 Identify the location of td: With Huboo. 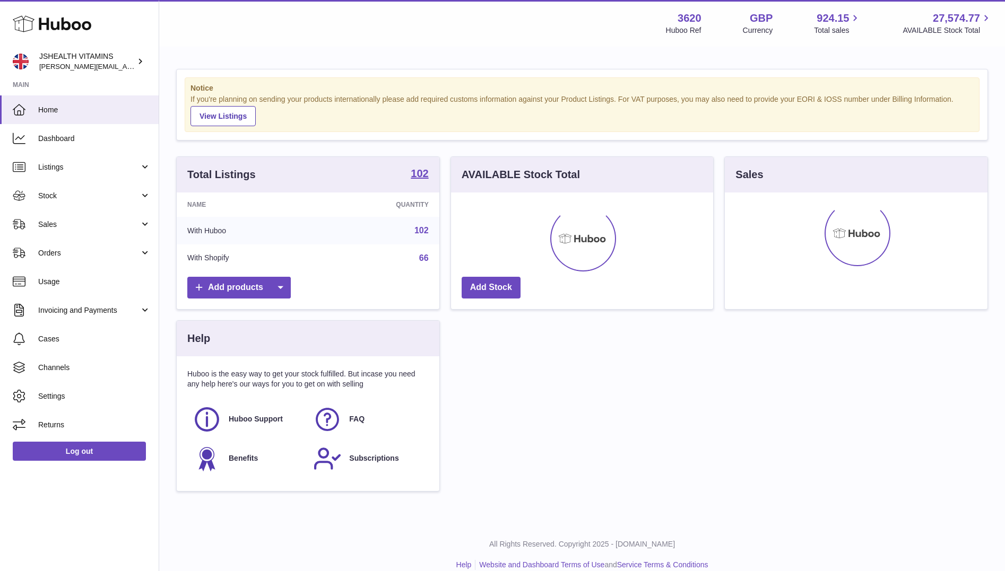
(247, 231).